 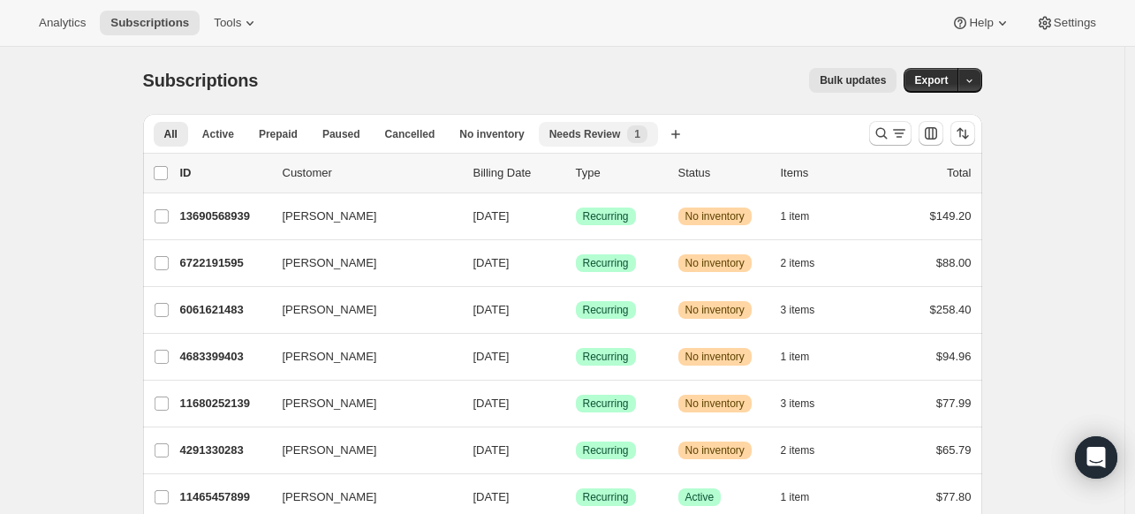 I want to click on p: ID, so click(x=224, y=173).